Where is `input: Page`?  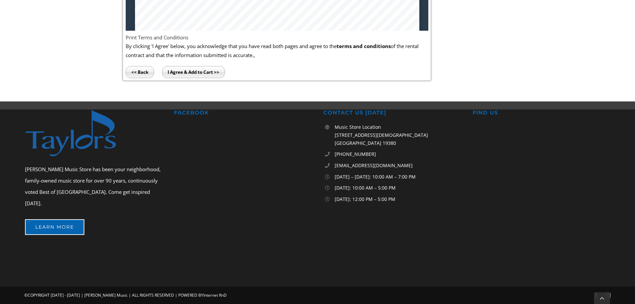
input: Page is located at coordinates (64, 5).